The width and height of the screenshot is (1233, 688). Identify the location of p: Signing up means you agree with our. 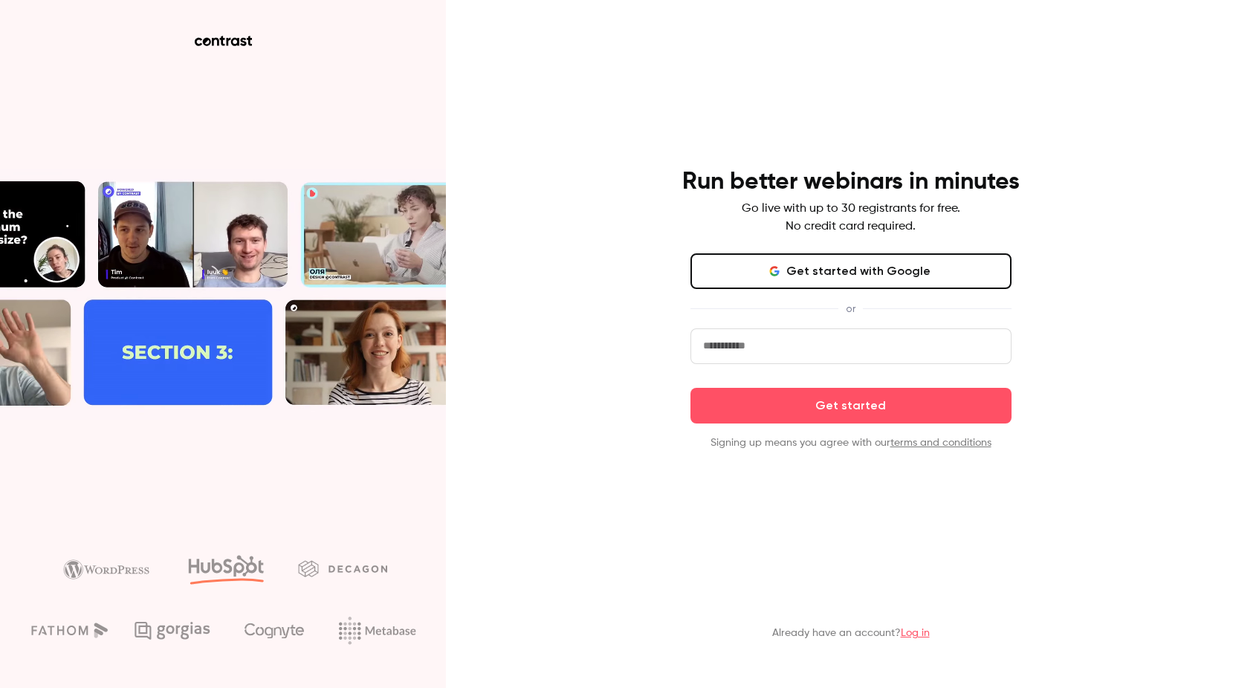
(851, 443).